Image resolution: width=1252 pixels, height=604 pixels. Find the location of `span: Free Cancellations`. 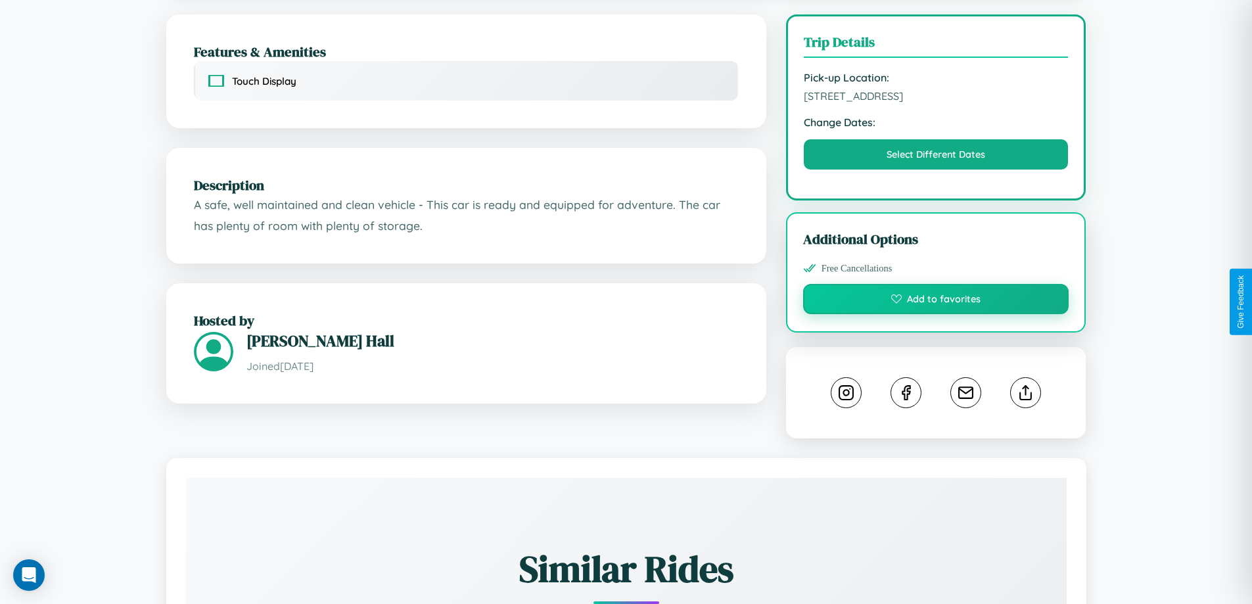

span: Free Cancellations is located at coordinates (857, 268).